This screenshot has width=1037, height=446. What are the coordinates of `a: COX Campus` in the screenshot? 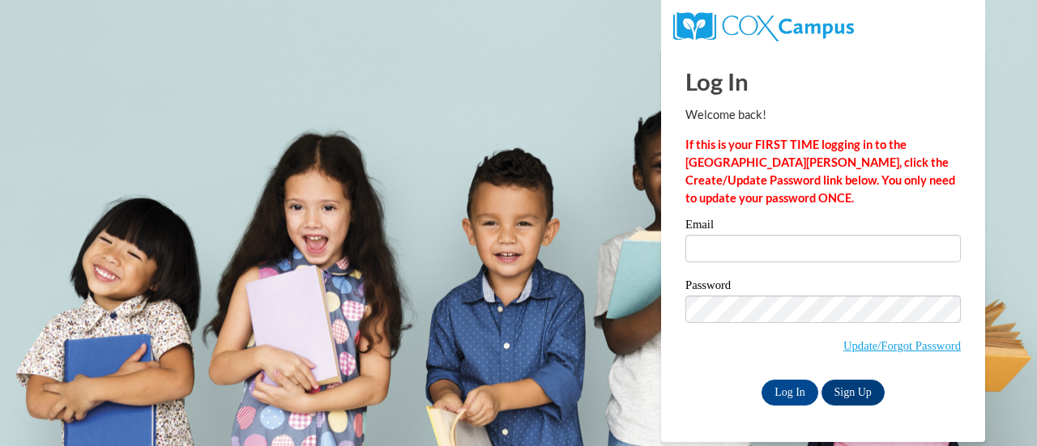 It's located at (763, 25).